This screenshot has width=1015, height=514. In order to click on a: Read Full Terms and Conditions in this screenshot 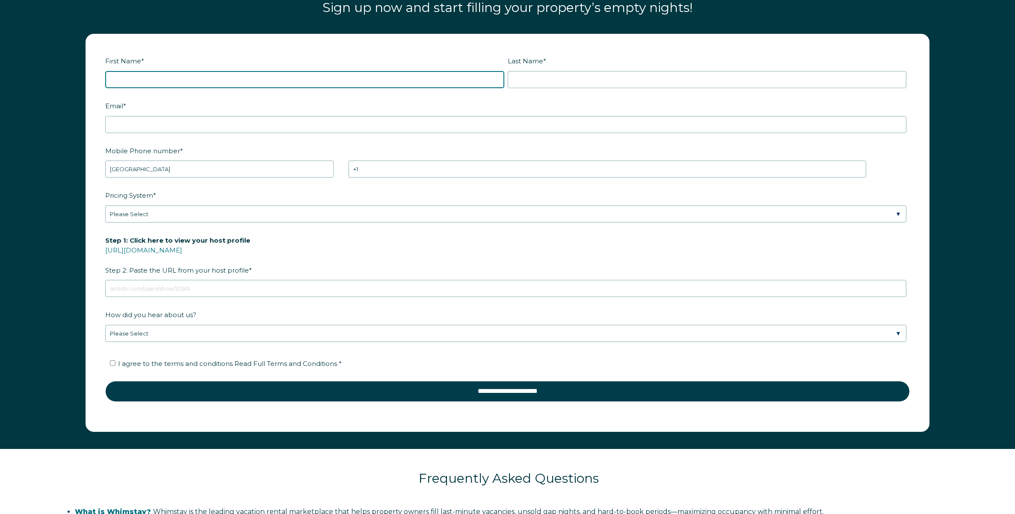, I will do `click(286, 363)`.